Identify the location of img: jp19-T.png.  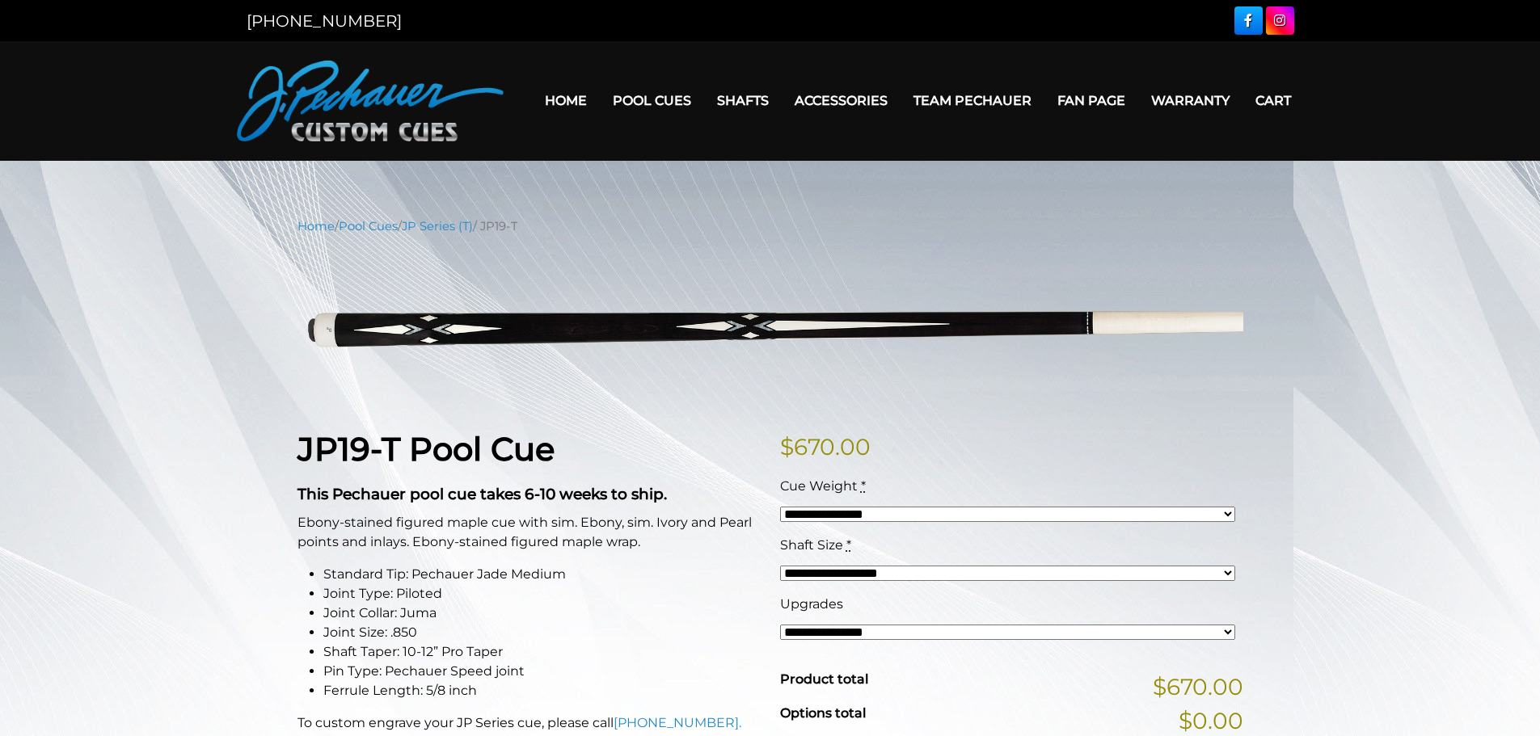
(770, 326).